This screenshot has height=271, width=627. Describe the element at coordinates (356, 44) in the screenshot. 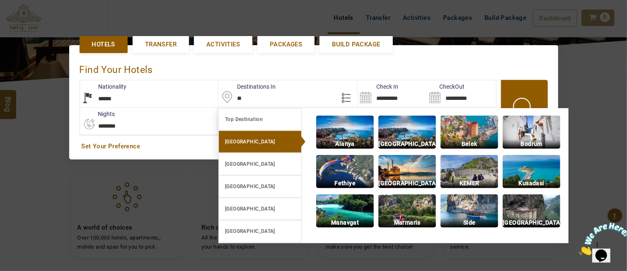

I see `a: Build Package` at that location.